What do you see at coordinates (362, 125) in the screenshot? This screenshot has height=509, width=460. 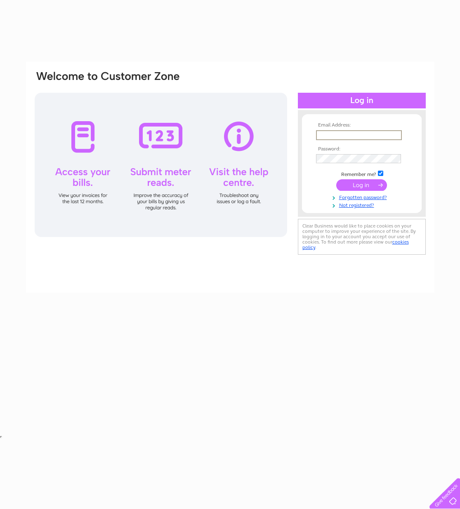 I see `th: Email Address:` at bounding box center [362, 125].